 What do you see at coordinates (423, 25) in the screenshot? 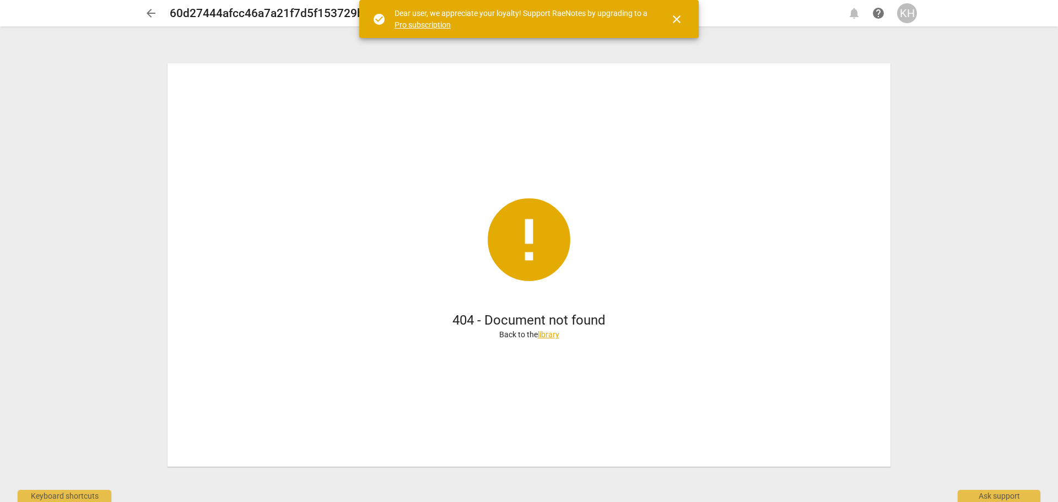
I see `a: Pro subscription` at bounding box center [423, 25].